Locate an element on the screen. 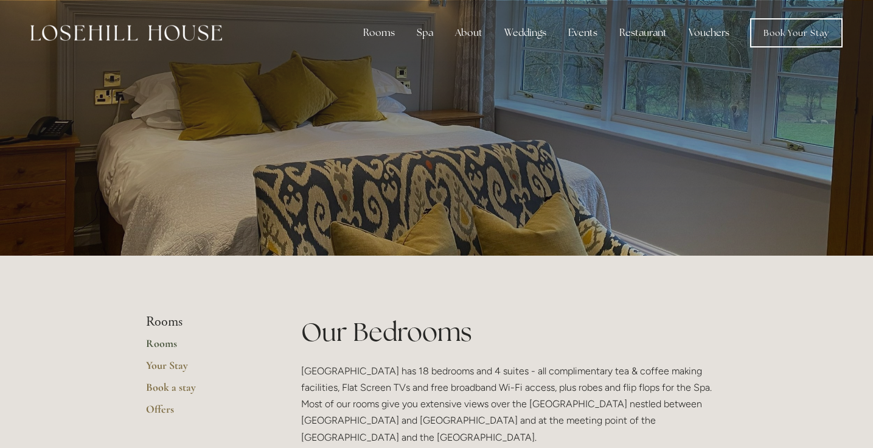  li: Rooms is located at coordinates (204, 322).